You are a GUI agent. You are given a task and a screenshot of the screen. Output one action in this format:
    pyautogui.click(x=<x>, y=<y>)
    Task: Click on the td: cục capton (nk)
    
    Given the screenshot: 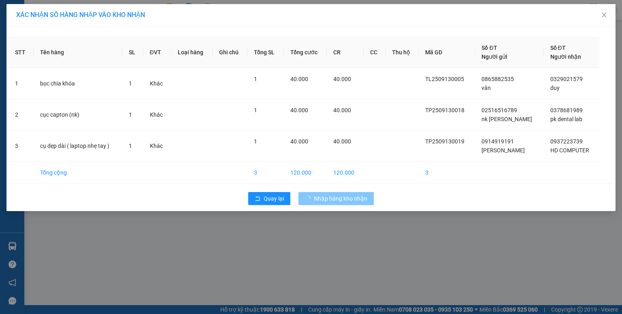 What is the action you would take?
    pyautogui.click(x=78, y=115)
    